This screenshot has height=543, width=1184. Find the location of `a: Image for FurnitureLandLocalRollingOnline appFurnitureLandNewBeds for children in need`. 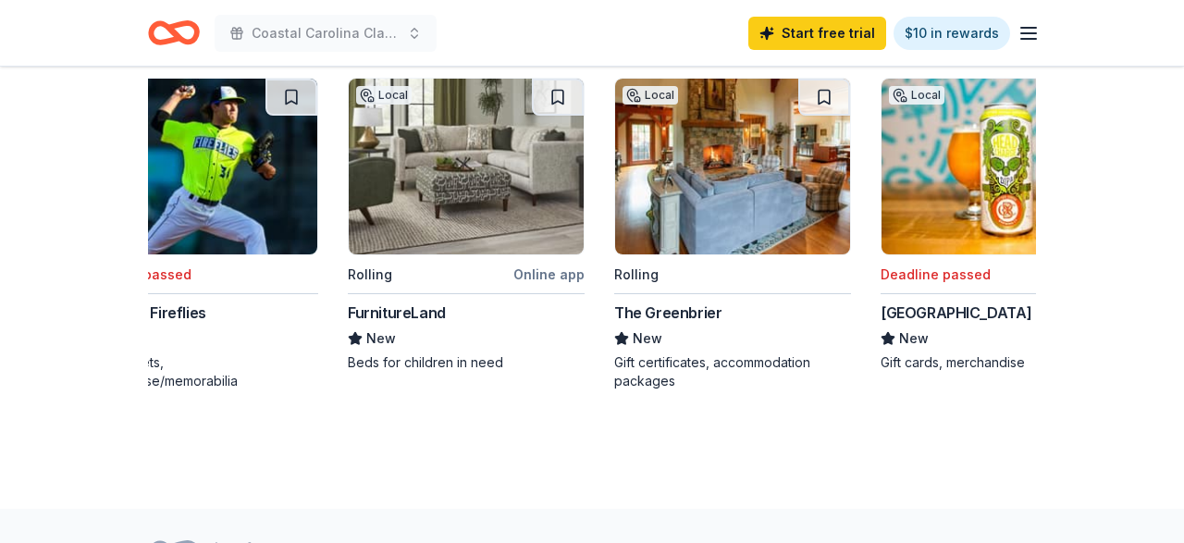

a: Image for FurnitureLandLocalRollingOnline appFurnitureLandNewBeds for children in need is located at coordinates (466, 225).